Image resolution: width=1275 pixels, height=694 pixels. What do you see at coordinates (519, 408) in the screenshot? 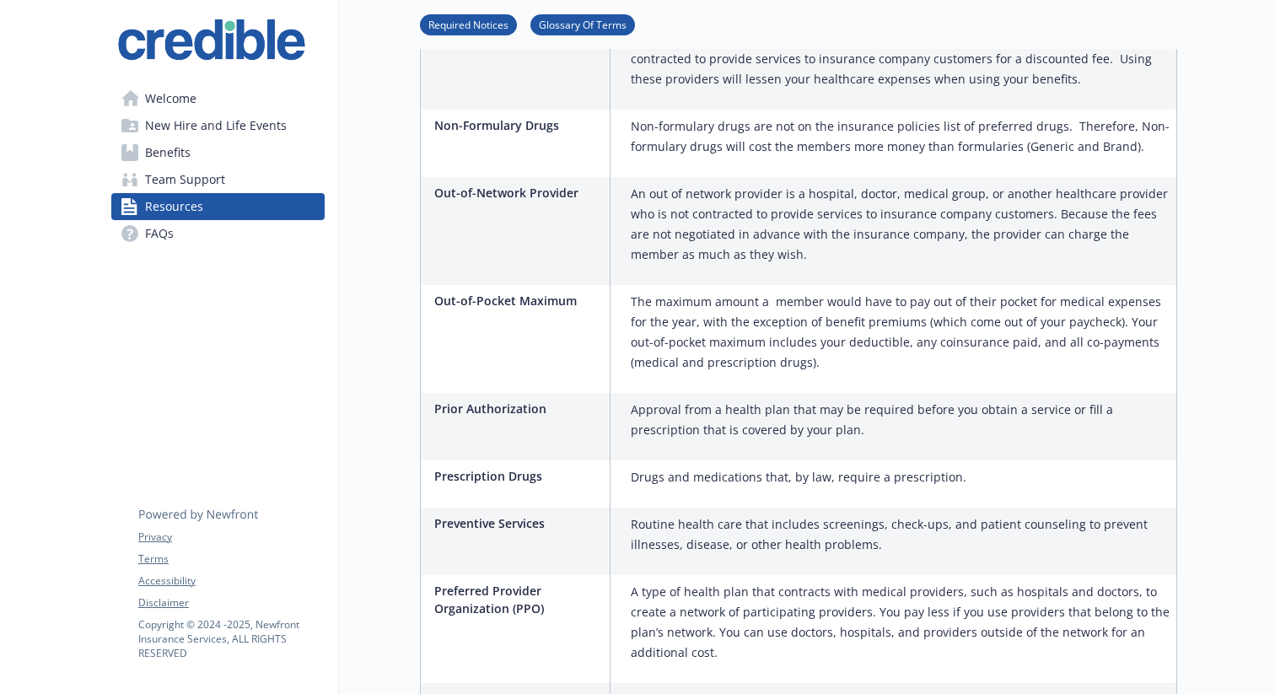
I see `p: Prior Authorization` at bounding box center [519, 408].